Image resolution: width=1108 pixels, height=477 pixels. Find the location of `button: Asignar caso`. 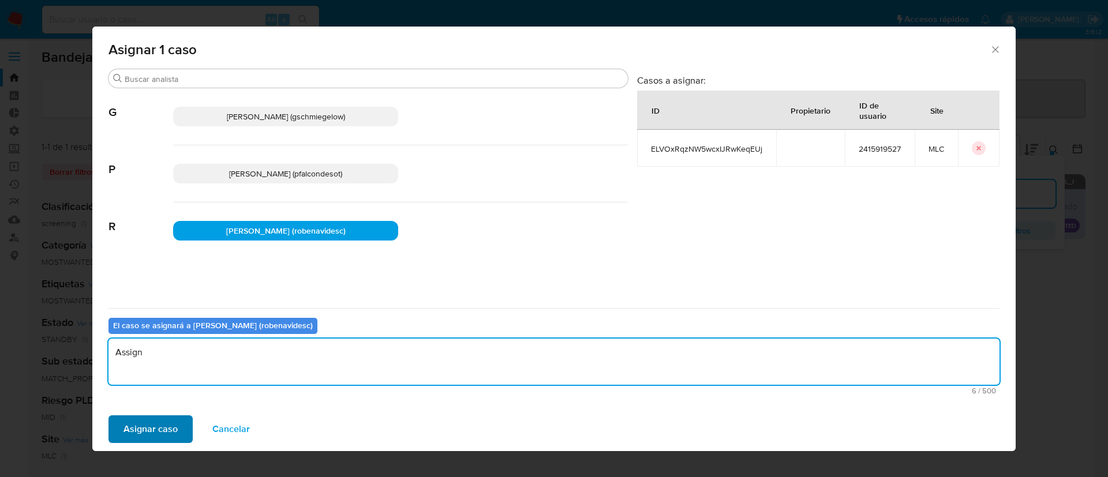

button: Asignar caso is located at coordinates (151, 429).